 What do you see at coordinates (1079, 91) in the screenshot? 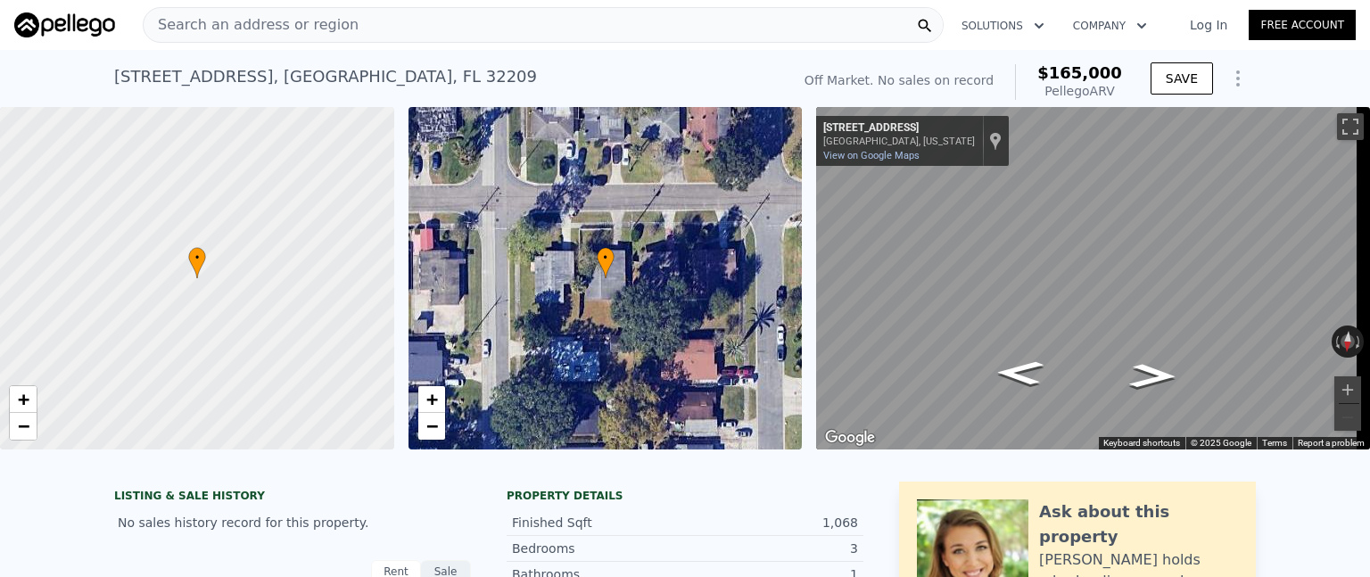
I see `div: Pellego ARV` at bounding box center [1079, 91].